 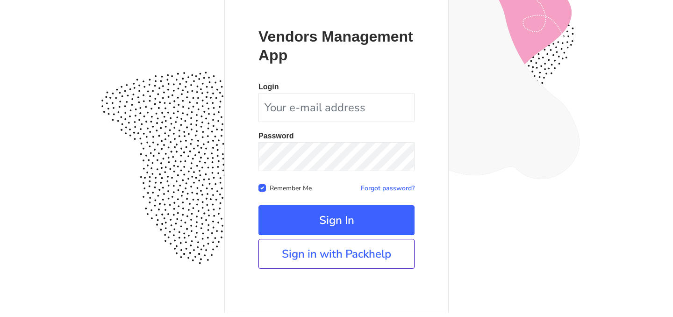 I want to click on input: Your e-mail address, so click(x=337, y=108).